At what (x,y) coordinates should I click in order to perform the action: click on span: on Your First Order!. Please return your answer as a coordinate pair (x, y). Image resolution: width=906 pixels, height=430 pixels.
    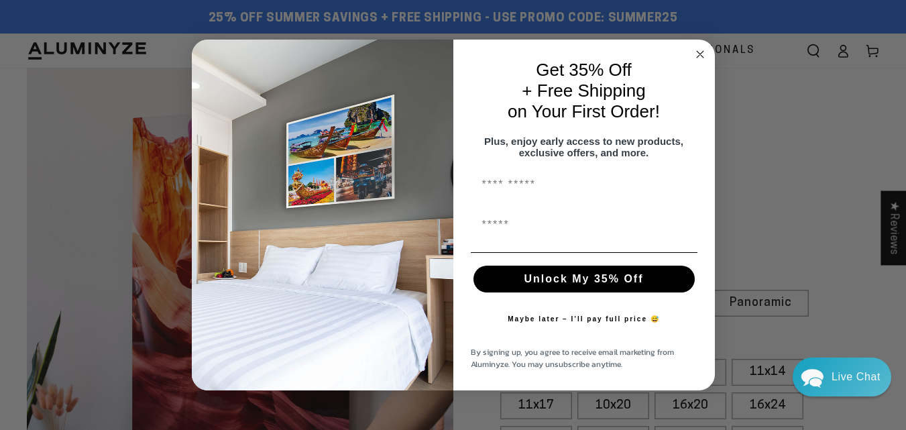
    Looking at the image, I should click on (584, 111).